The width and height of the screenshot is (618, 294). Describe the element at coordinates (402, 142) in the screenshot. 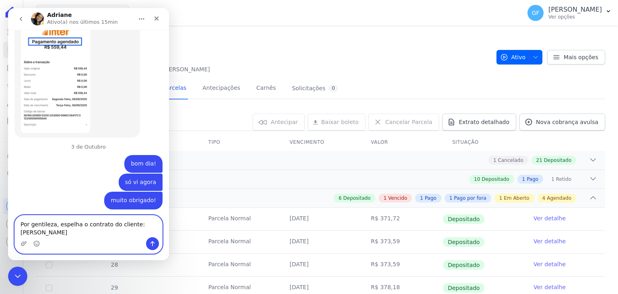

I see `th: Valor` at that location.